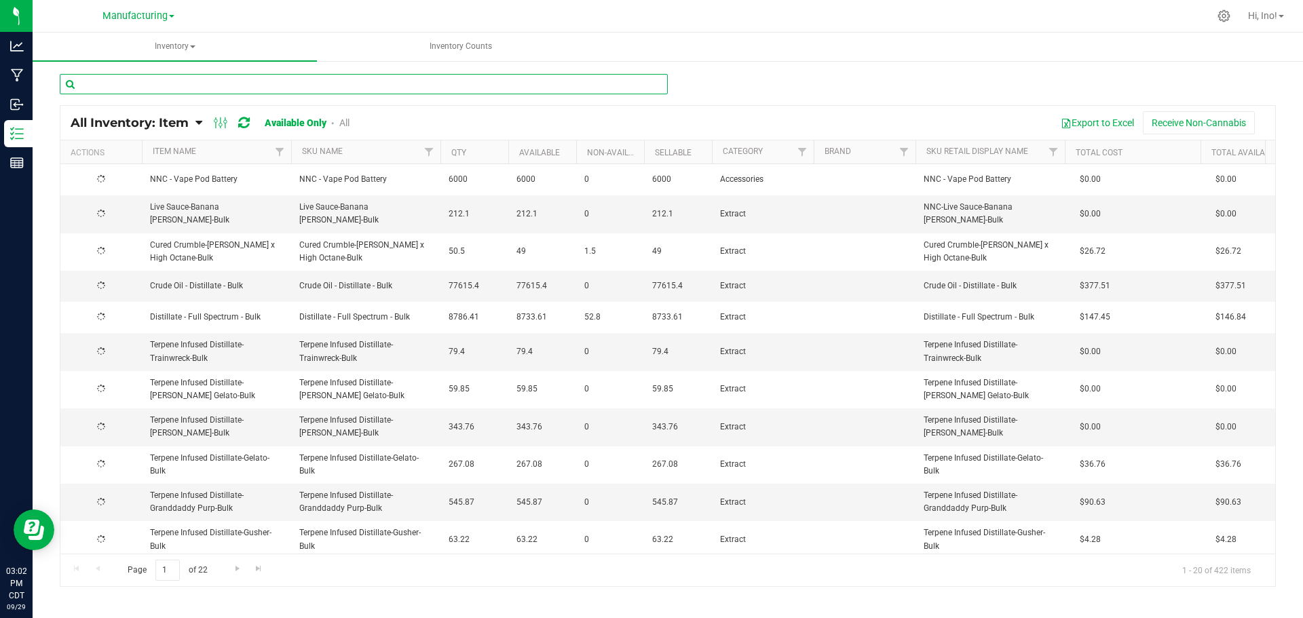 The height and width of the screenshot is (618, 1303). What do you see at coordinates (610, 251) in the screenshot?
I see `span: 1.5` at bounding box center [610, 251].